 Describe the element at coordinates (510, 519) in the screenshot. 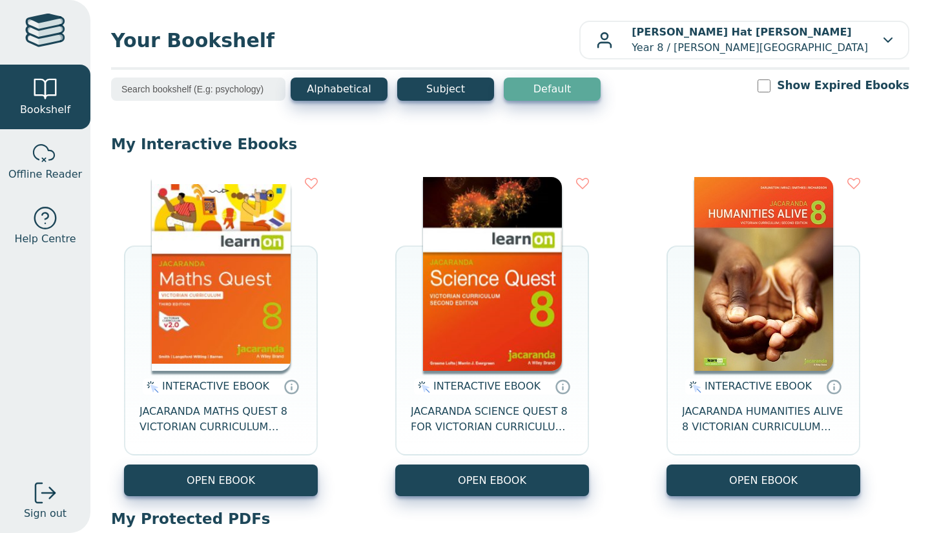

I see `p: My Protected PDFs` at that location.